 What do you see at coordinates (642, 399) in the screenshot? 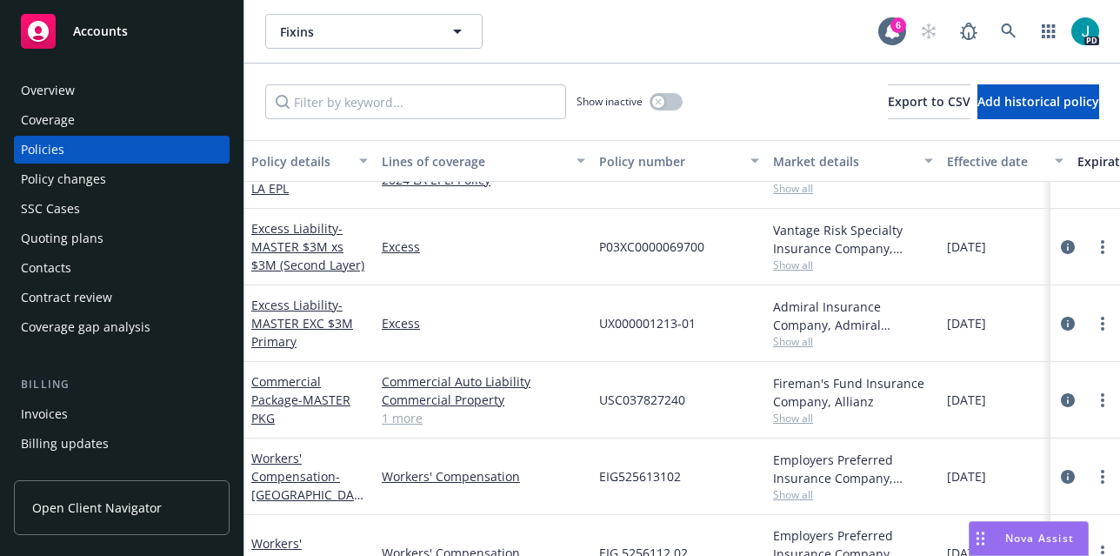
I see `span: USC037827240` at bounding box center [642, 399].